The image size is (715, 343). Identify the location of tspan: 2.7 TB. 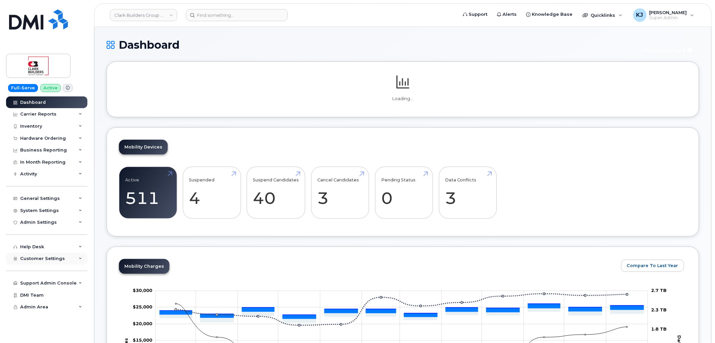
(659, 291).